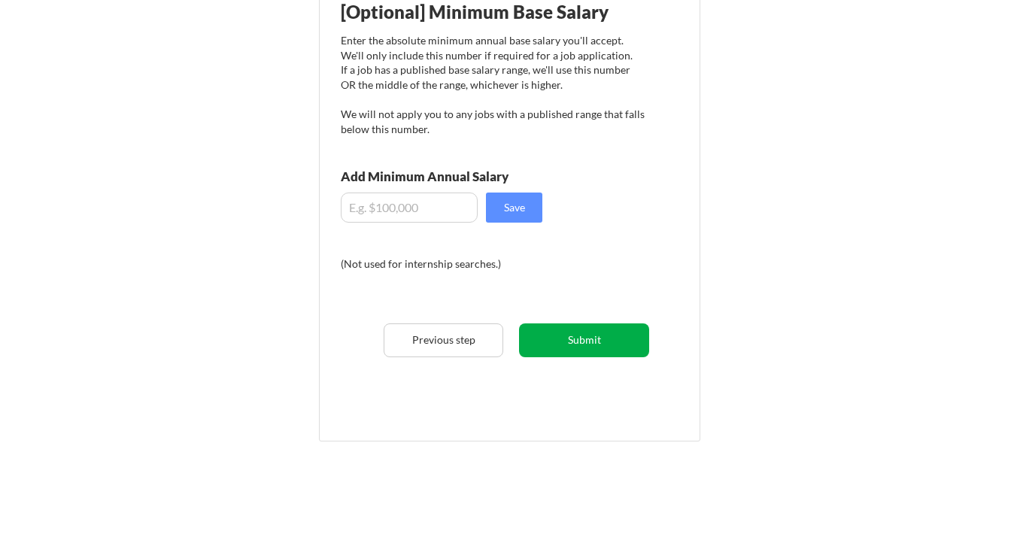 Image resolution: width=1017 pixels, height=543 pixels. Describe the element at coordinates (493, 12) in the screenshot. I see `div: [Optional] Minimum Base Salary` at that location.